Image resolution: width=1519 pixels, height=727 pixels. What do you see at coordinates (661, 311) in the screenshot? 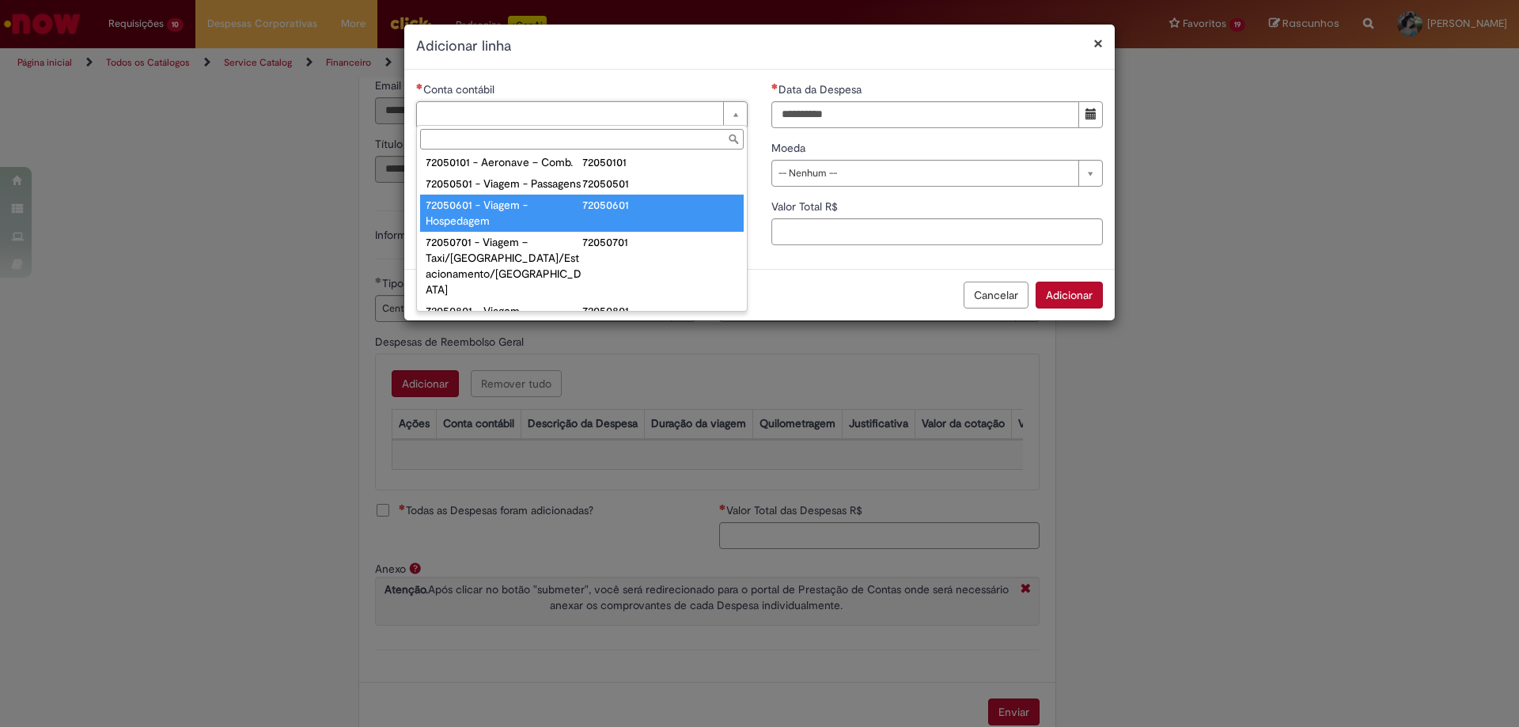
I see `div: 72050801` at bounding box center [661, 311].